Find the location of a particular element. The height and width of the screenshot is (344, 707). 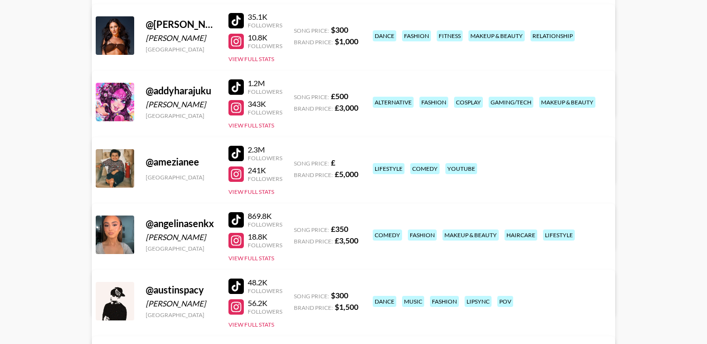

div: 1.2M is located at coordinates (265, 83).